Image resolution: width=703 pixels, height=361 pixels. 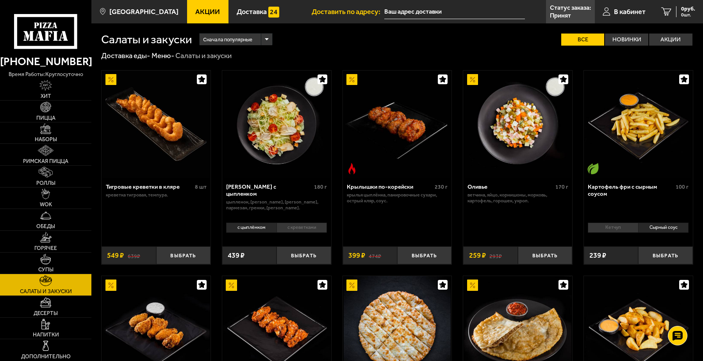 I want to click on span: WOK, so click(x=46, y=205).